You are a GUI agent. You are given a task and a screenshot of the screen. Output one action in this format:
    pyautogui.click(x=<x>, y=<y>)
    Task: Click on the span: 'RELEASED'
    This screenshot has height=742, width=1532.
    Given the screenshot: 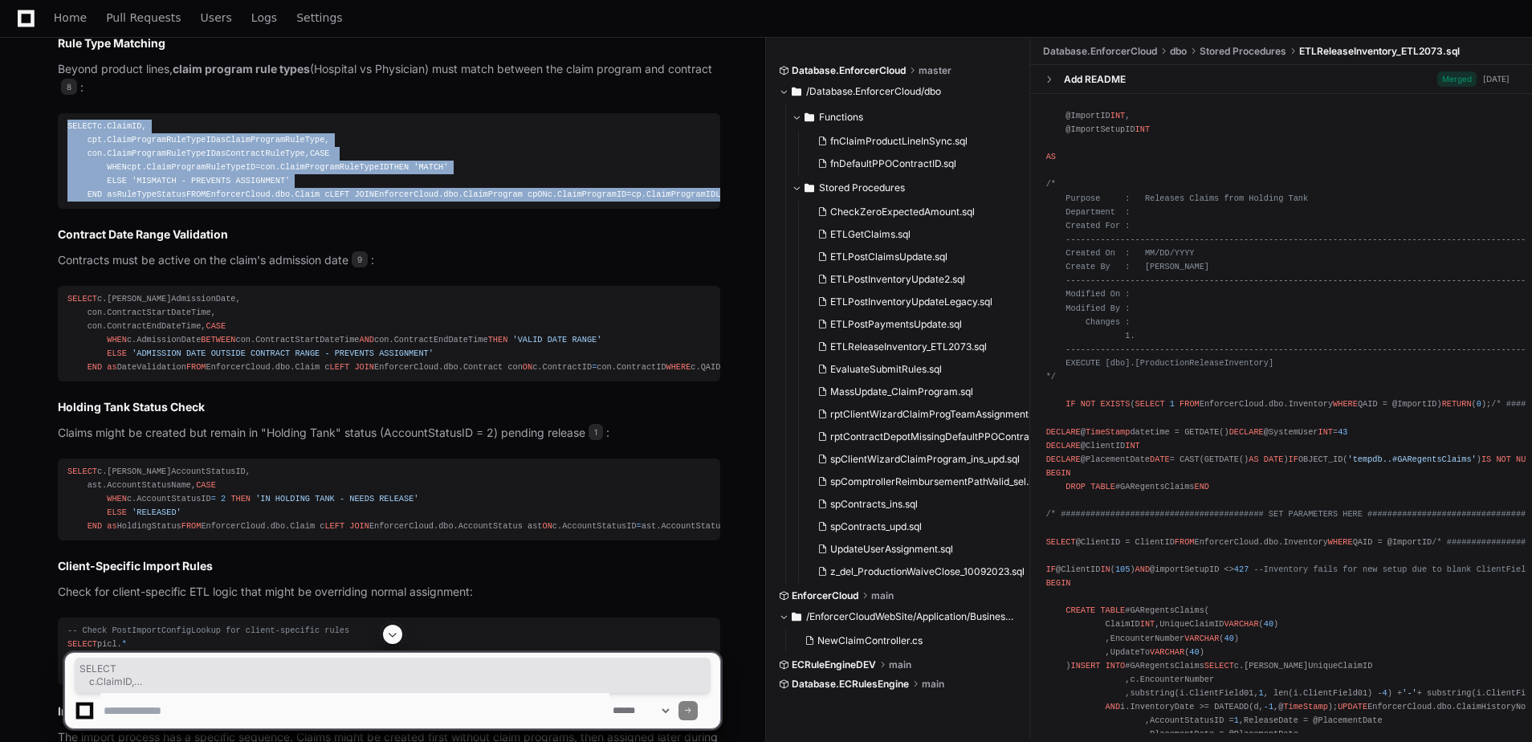 What is the action you would take?
    pyautogui.click(x=157, y=512)
    